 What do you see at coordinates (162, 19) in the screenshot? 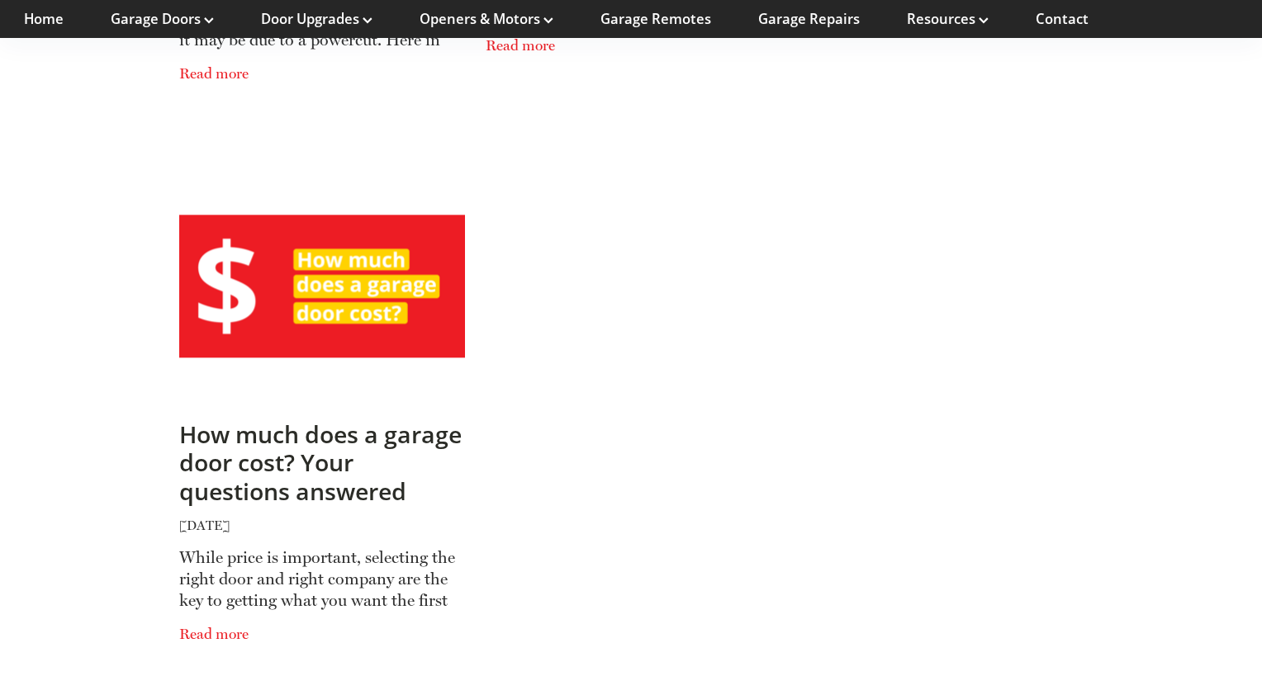
I see `a: Garage Doors` at bounding box center [162, 19].